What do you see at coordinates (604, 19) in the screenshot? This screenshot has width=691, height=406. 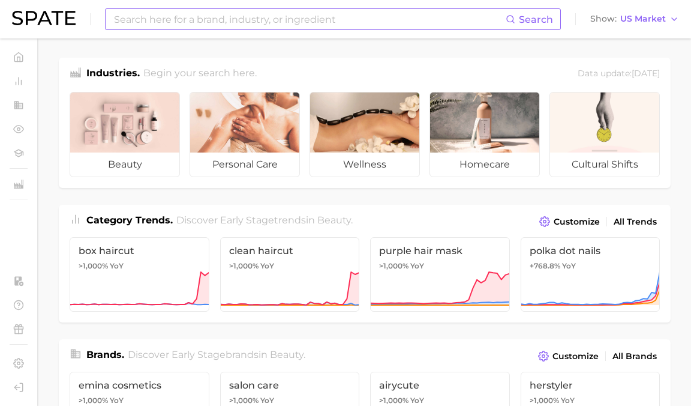 I see `span: Show` at bounding box center [604, 19].